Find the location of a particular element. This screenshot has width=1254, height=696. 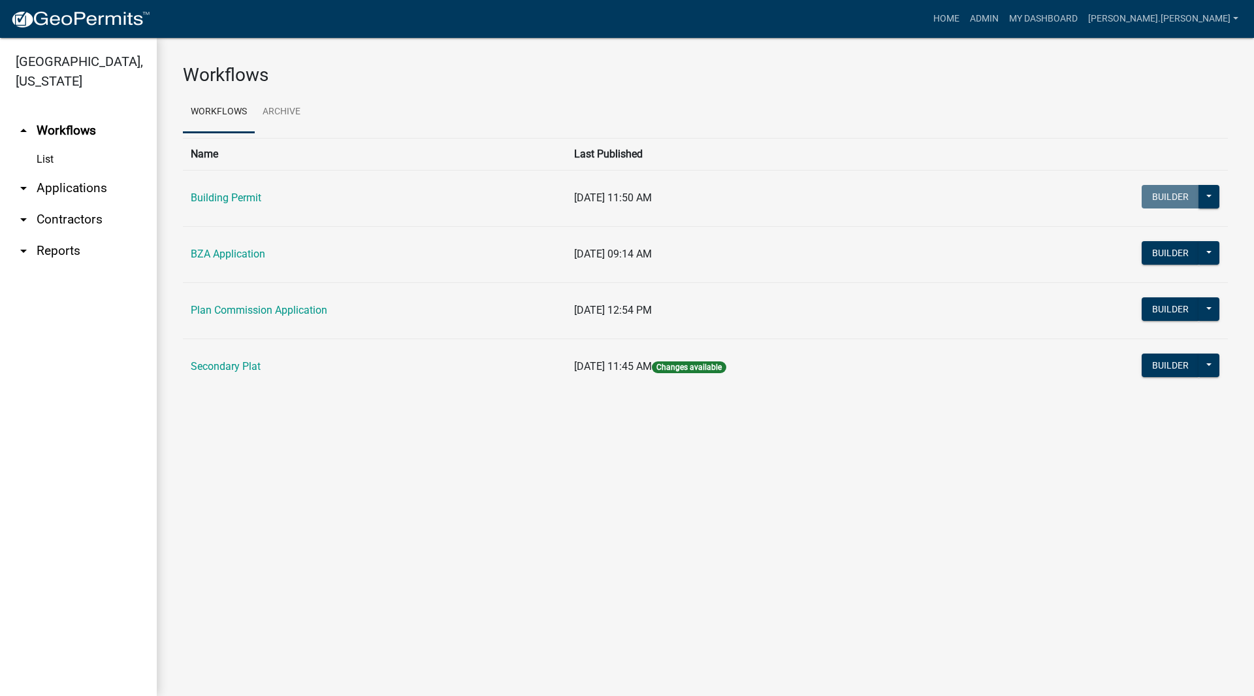

a: My Dashboard is located at coordinates (1043, 19).